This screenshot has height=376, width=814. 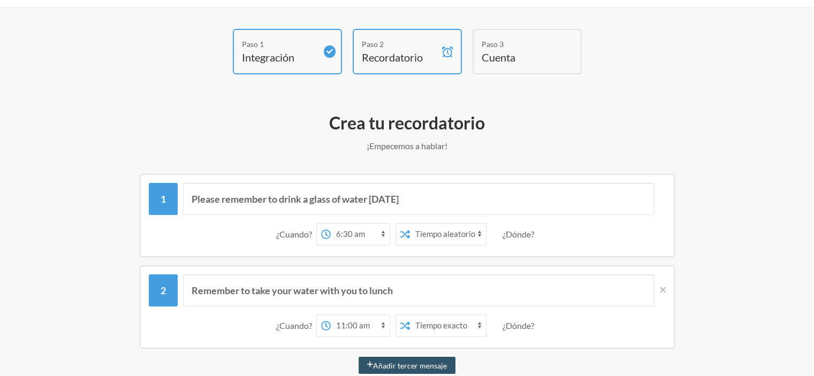 What do you see at coordinates (407, 365) in the screenshot?
I see `button: Añadir tercer mensaje` at bounding box center [407, 365].